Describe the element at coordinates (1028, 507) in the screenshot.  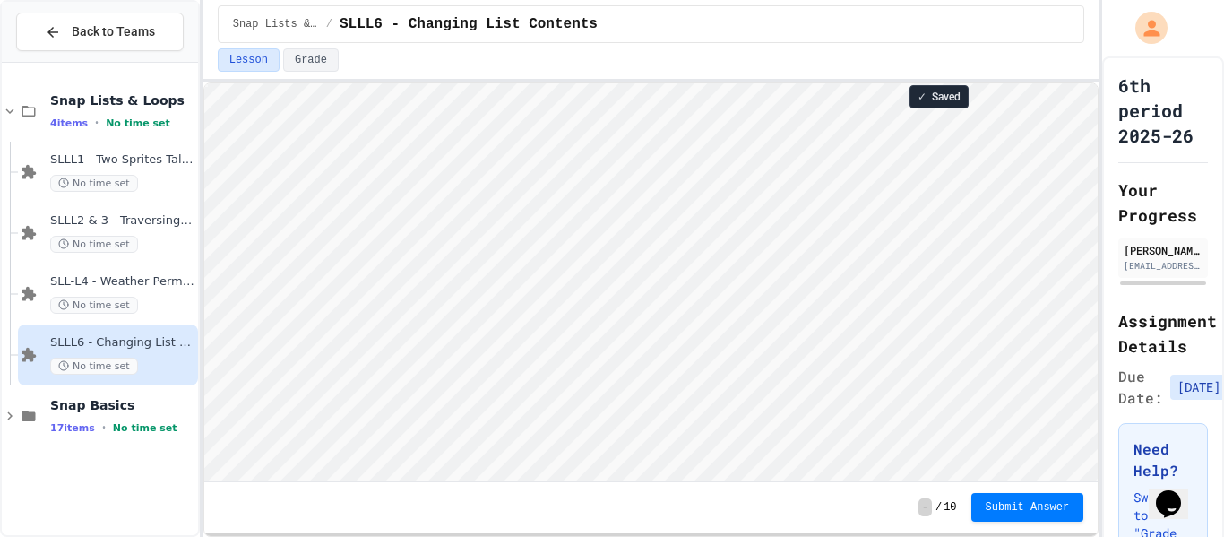
I see `span: Submit Answer` at that location.